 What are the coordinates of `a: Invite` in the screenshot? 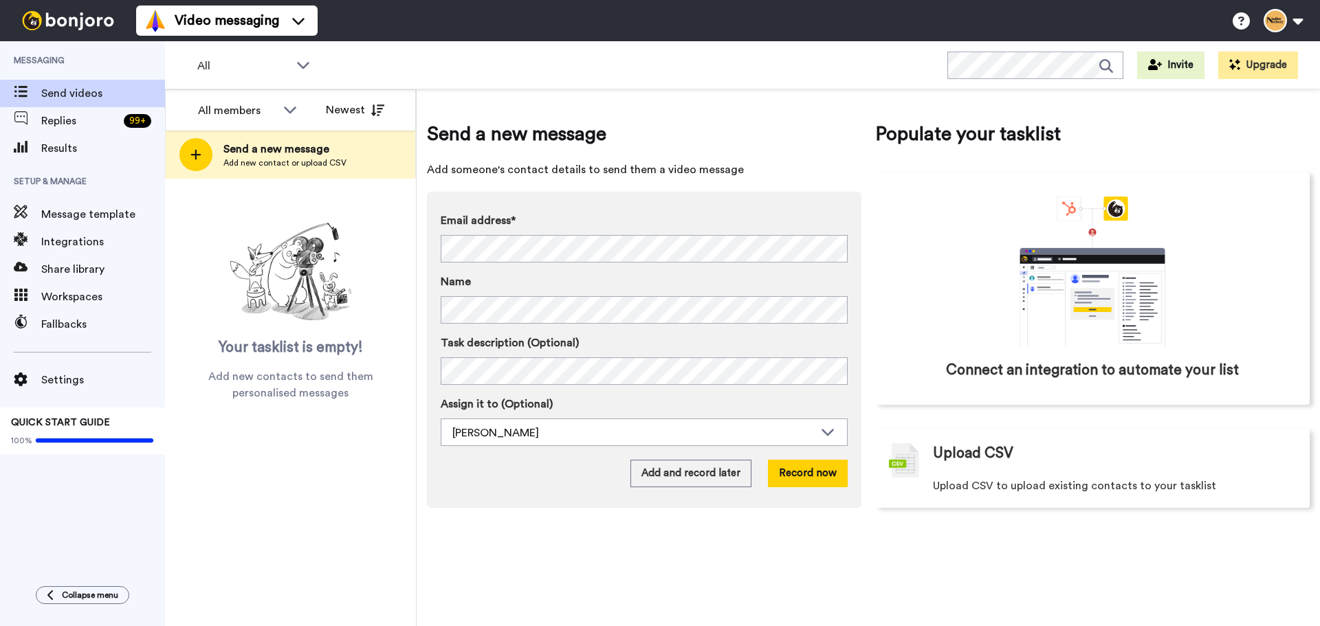 It's located at (1171, 65).